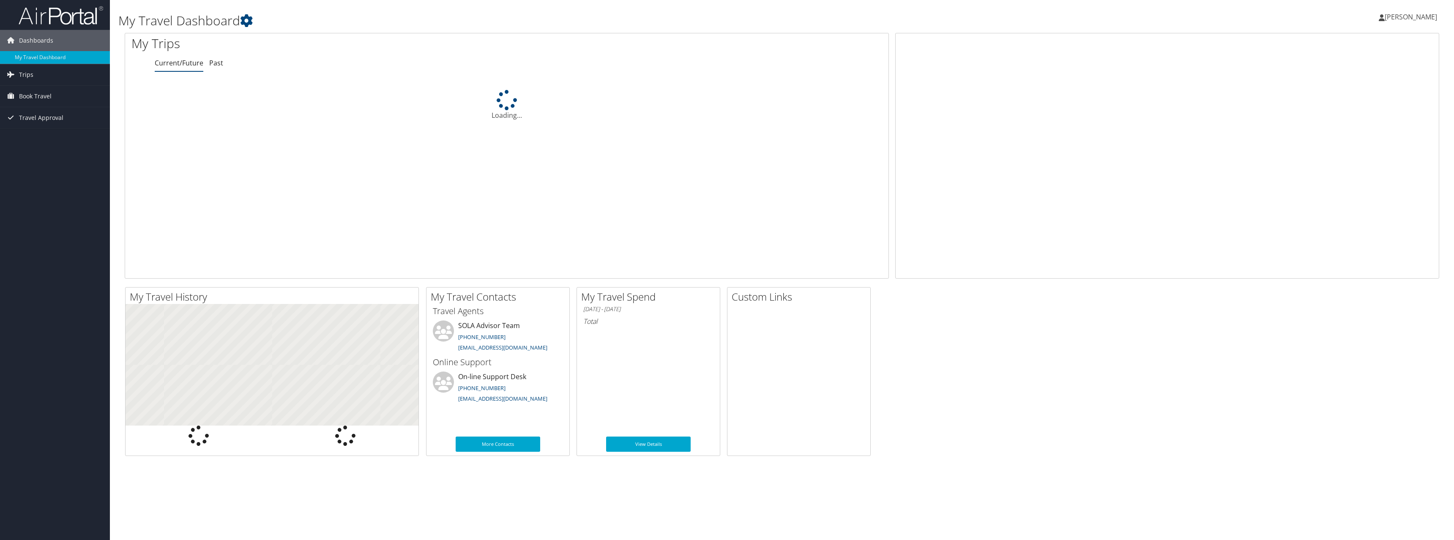 The image size is (1454, 540). I want to click on li: SOLA Advisor Team, so click(498, 338).